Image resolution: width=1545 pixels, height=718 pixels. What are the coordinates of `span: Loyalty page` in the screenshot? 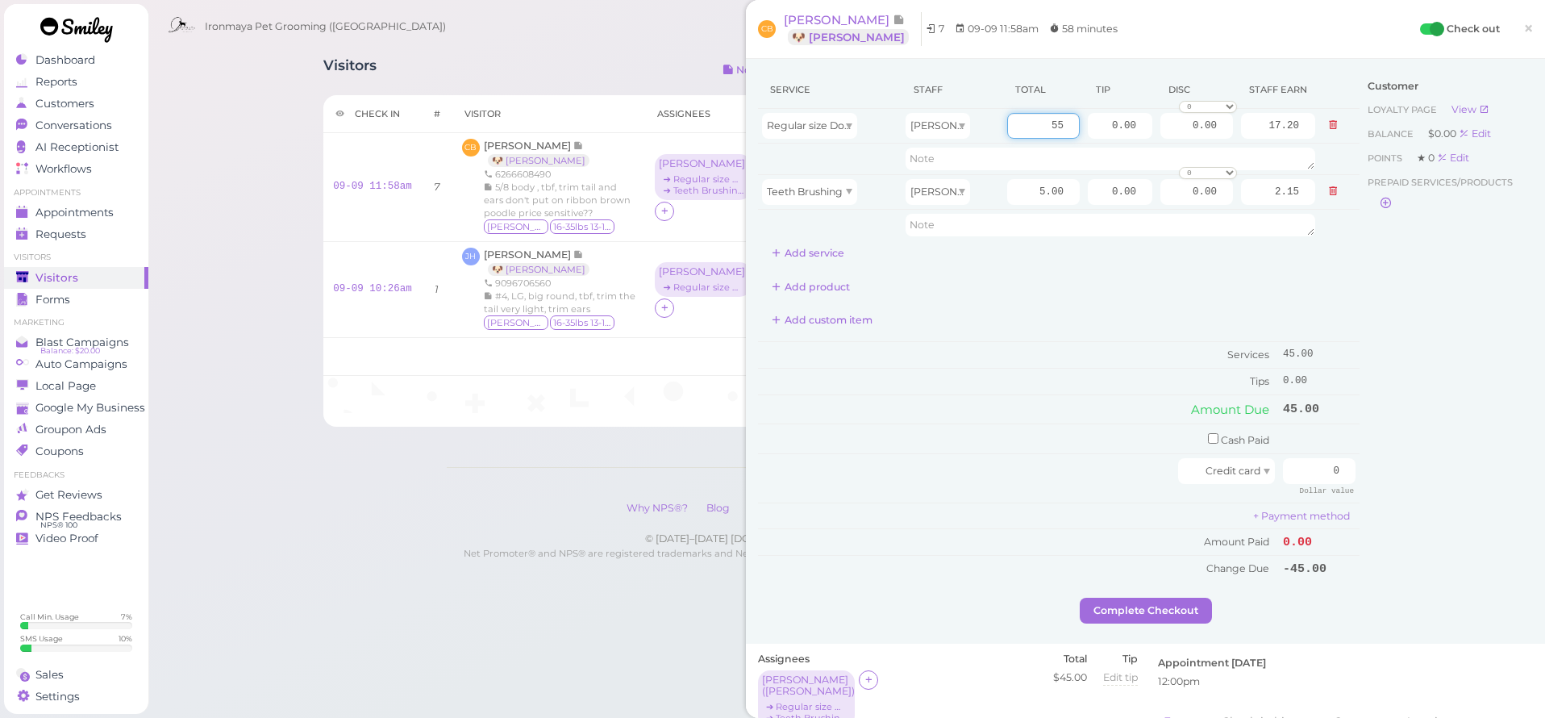 It's located at (1403, 110).